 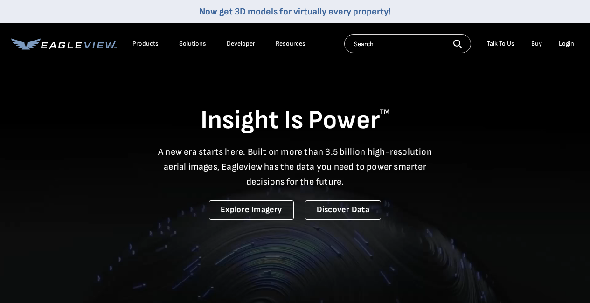 I want to click on div: Login, so click(x=567, y=44).